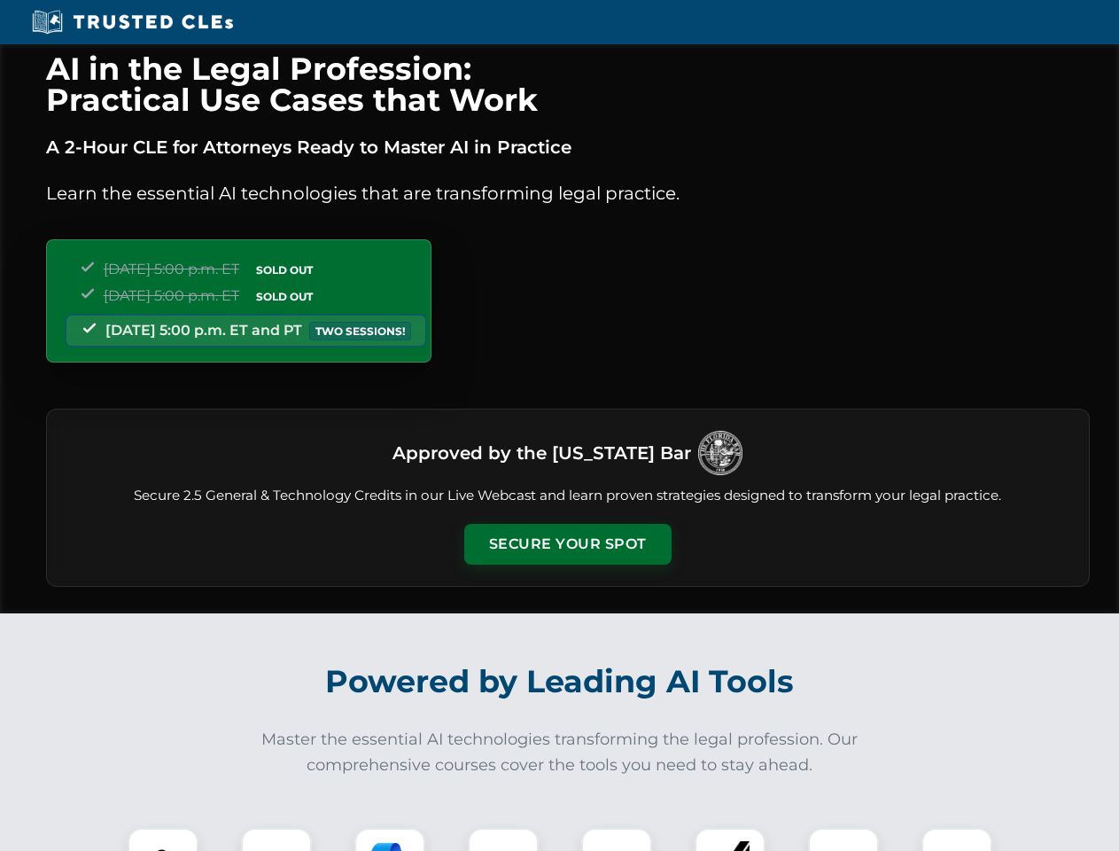 The image size is (1119, 851). I want to click on p: Learn the essential AI technologies that are transforming legal practice., so click(568, 193).